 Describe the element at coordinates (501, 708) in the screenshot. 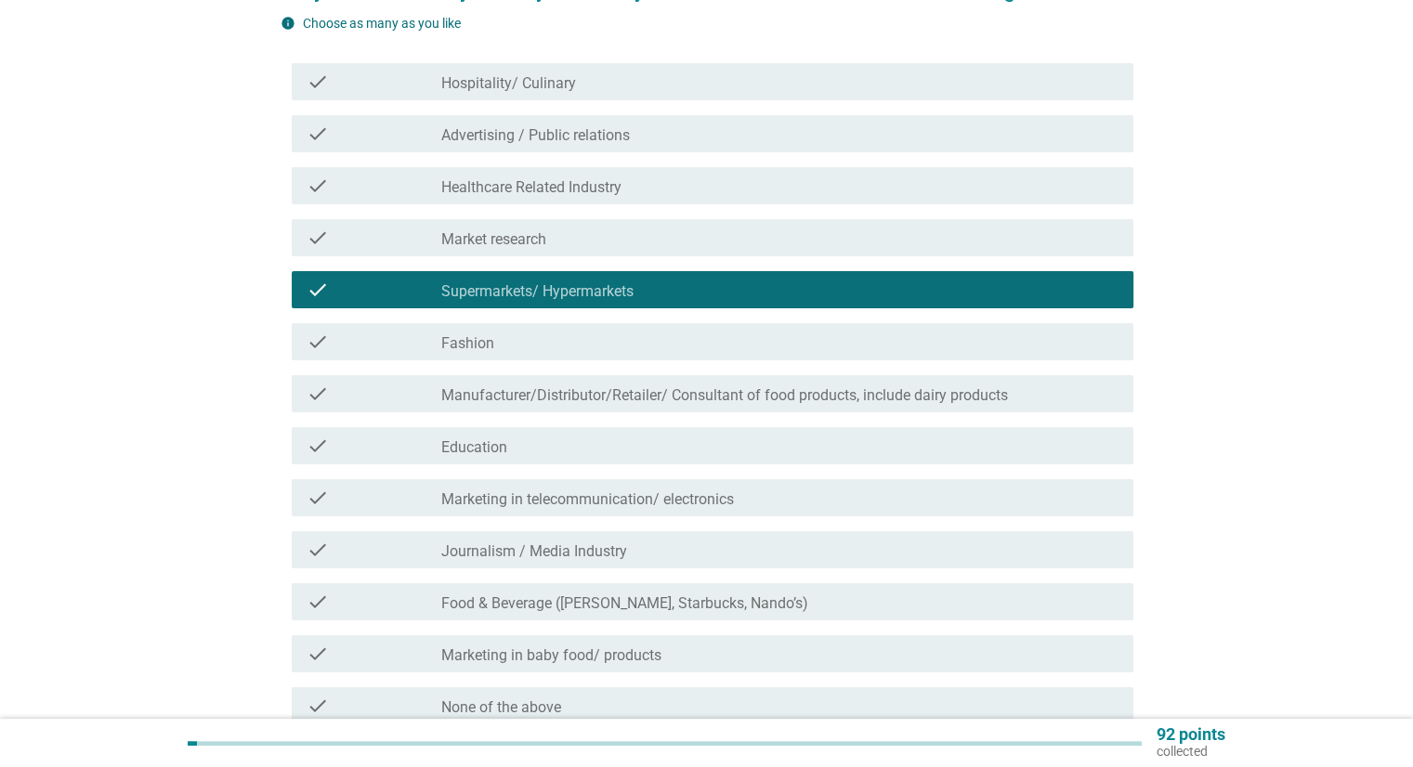

I see `label: None of the above` at that location.